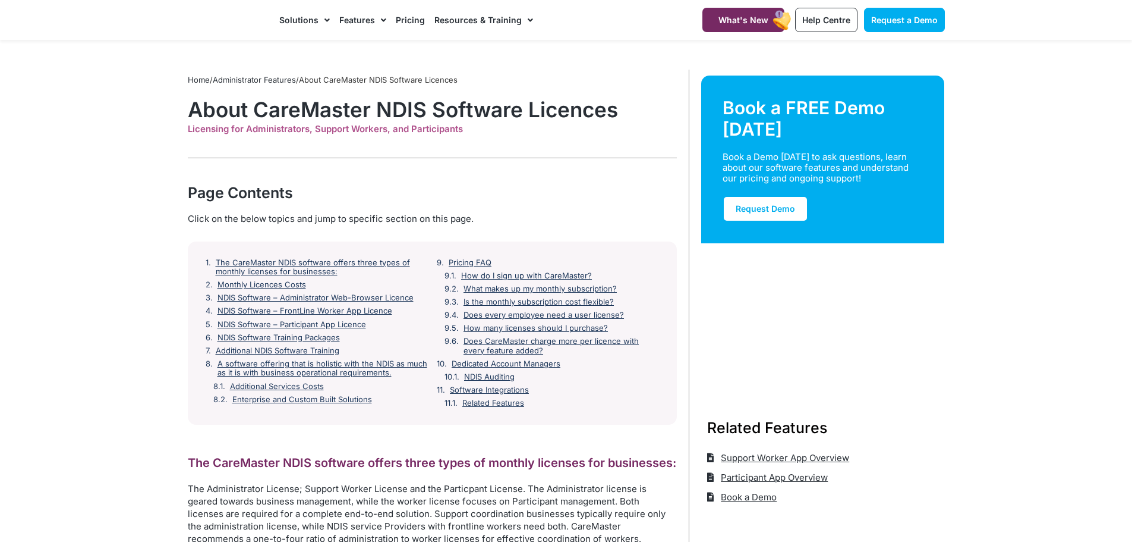  What do you see at coordinates (432, 462) in the screenshot?
I see `h2: The CareMaster NDIS software offers three types of monthly licenses for businesses:` at bounding box center [432, 462].